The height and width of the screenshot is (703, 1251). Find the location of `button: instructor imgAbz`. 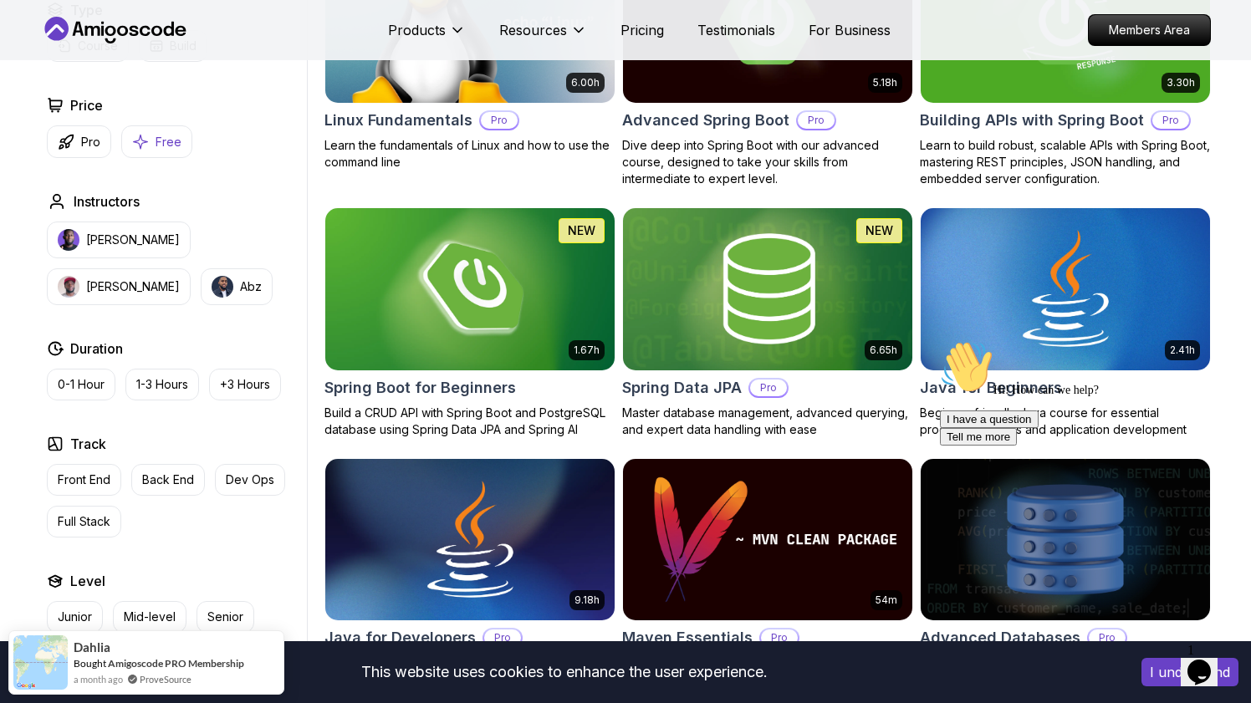

button: instructor imgAbz is located at coordinates (237, 287).